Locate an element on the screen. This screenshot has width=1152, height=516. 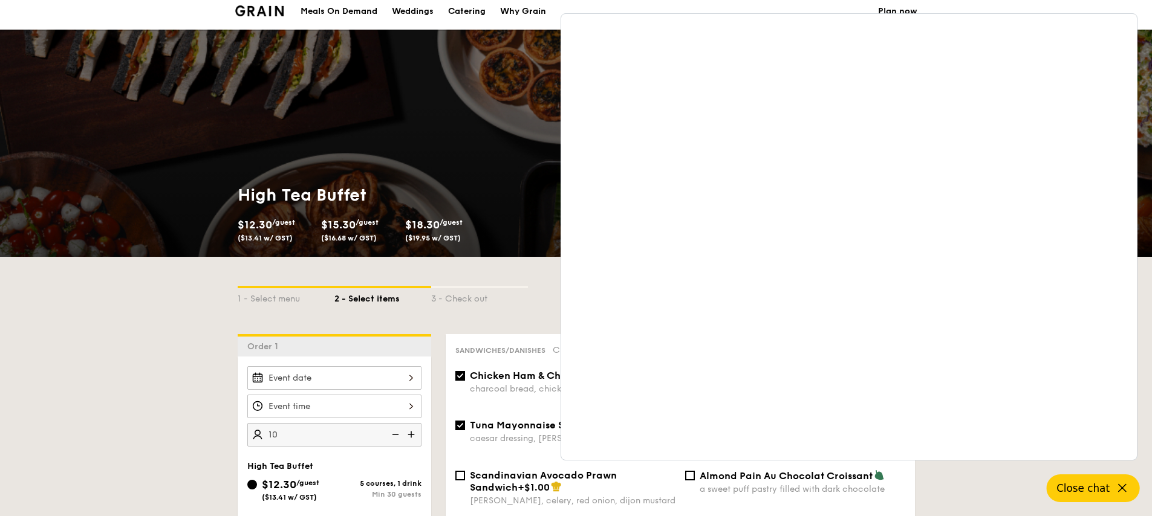
button: Close chat is located at coordinates (1093, 488).